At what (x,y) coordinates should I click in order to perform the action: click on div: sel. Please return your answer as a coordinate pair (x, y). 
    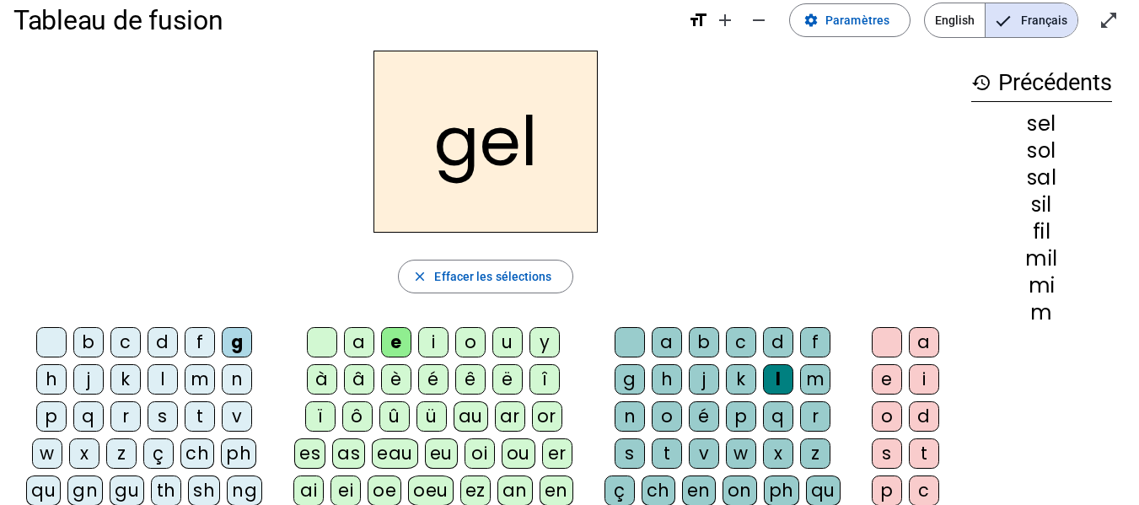
    Looking at the image, I should click on (1041, 124).